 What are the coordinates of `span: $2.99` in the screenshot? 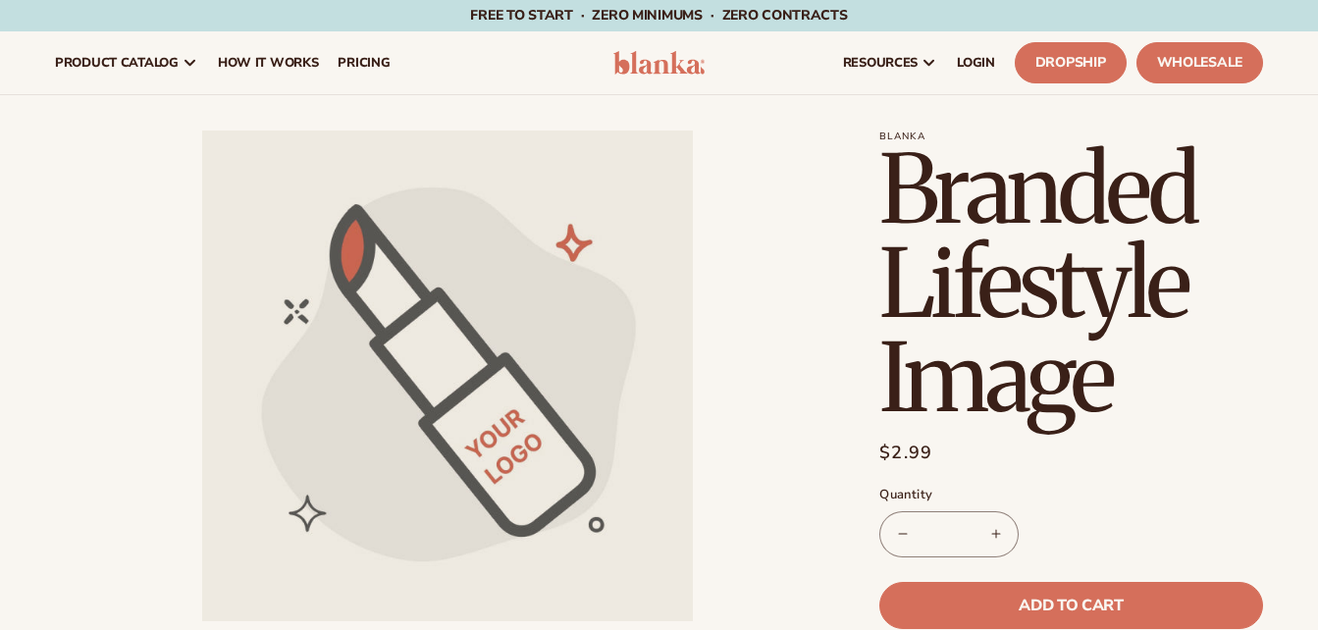 It's located at (906, 452).